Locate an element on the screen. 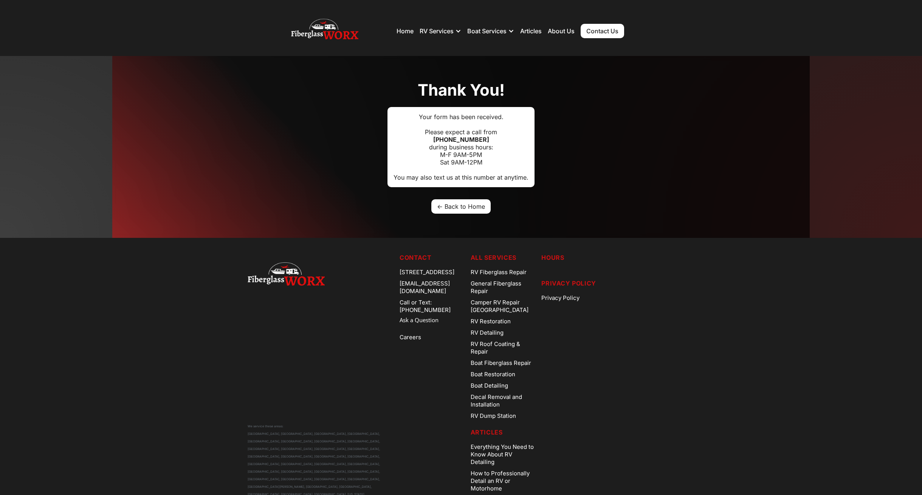 This screenshot has width=922, height=495. h5: Contact is located at coordinates (432, 257).